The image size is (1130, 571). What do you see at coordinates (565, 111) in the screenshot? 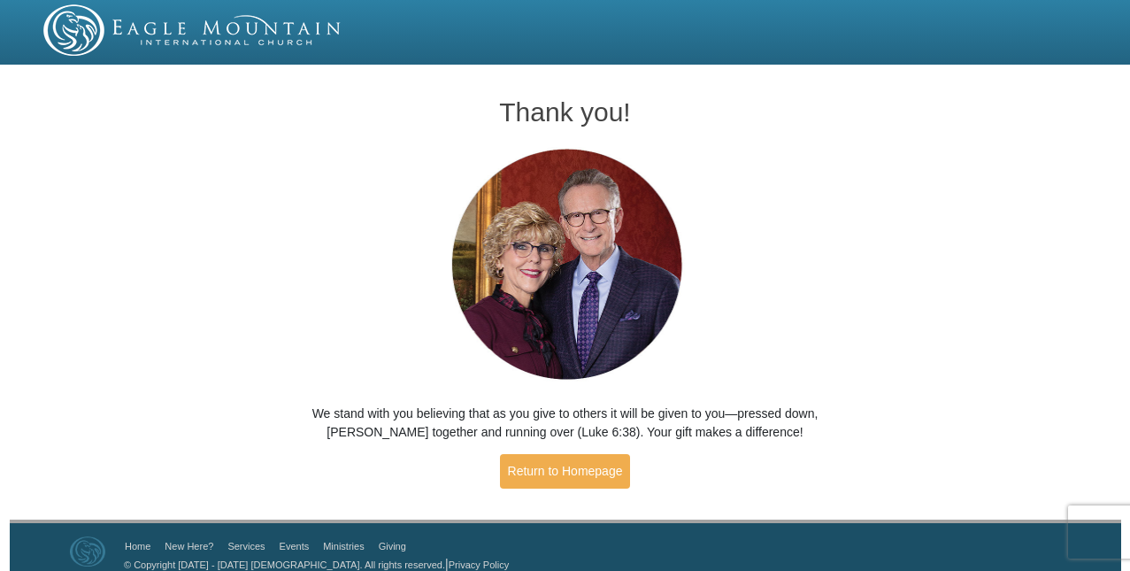
I see `h1: Thank you!` at bounding box center [565, 111].